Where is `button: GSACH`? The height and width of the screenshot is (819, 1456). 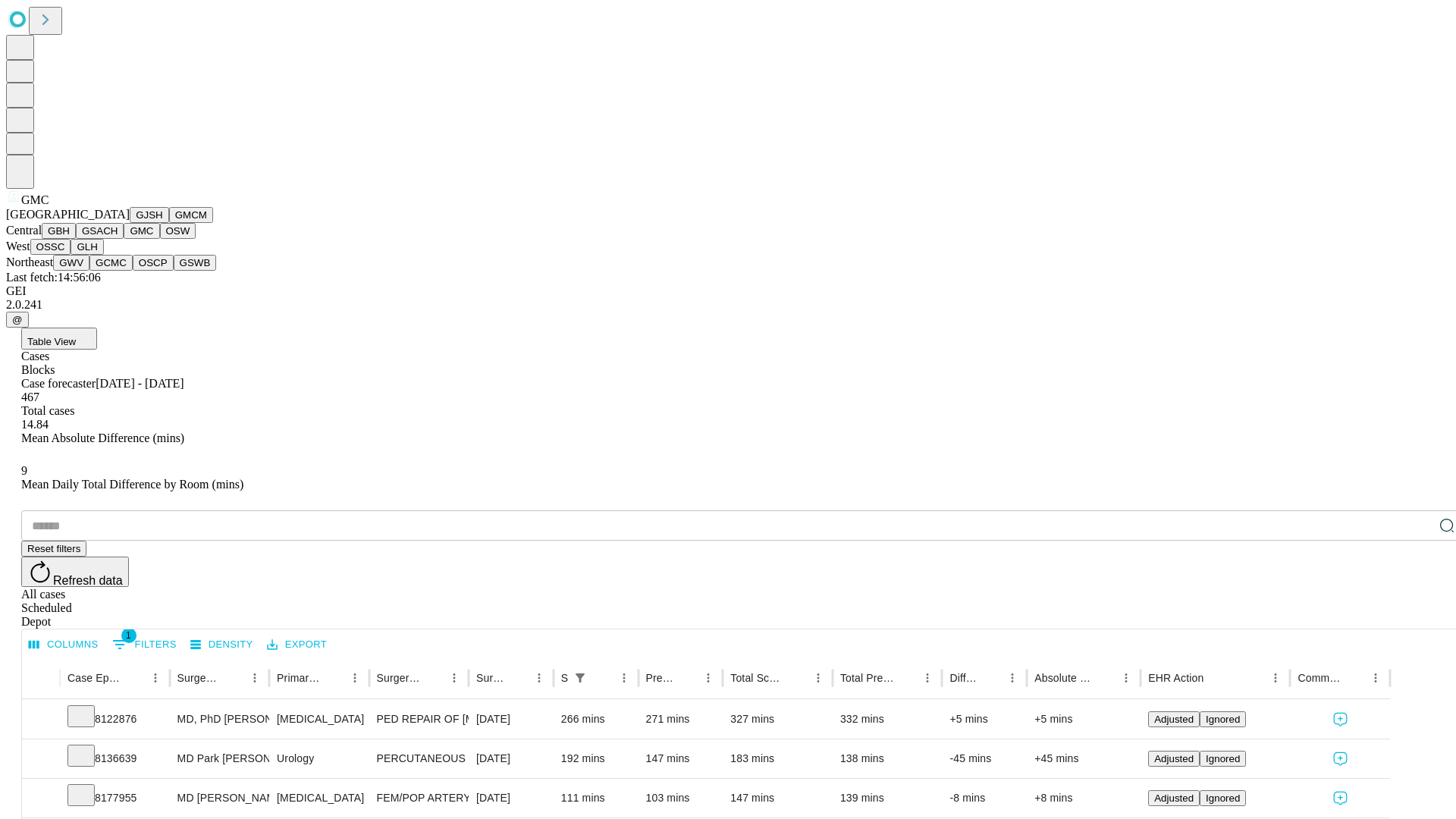
button: GSACH is located at coordinates (99, 231).